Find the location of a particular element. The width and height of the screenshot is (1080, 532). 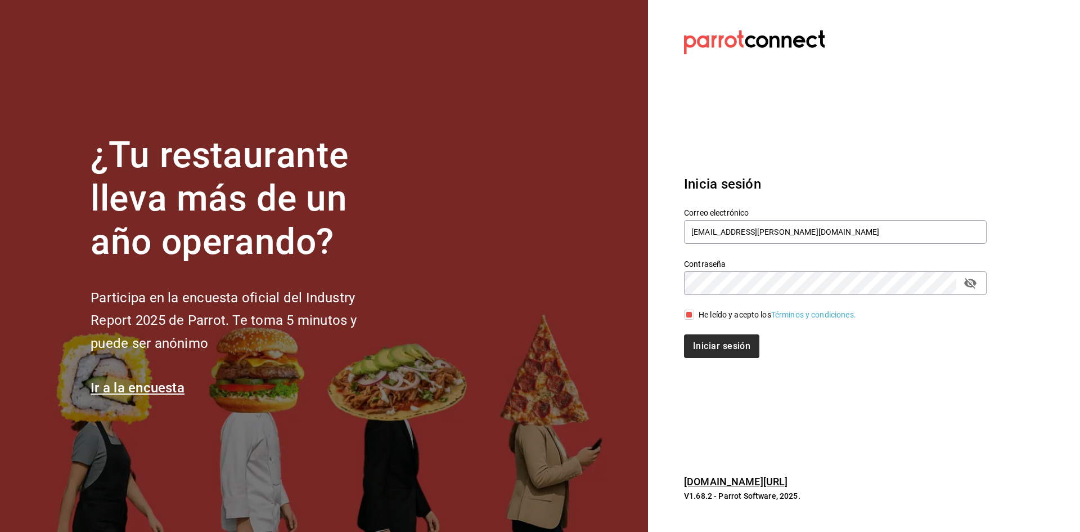

div: He leído y acepto los is located at coordinates (778, 315).